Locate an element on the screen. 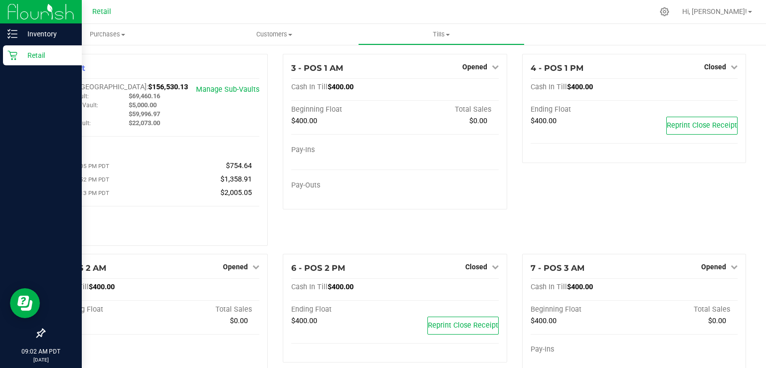 This screenshot has width=766, height=368. p: Inventory is located at coordinates (47, 34).